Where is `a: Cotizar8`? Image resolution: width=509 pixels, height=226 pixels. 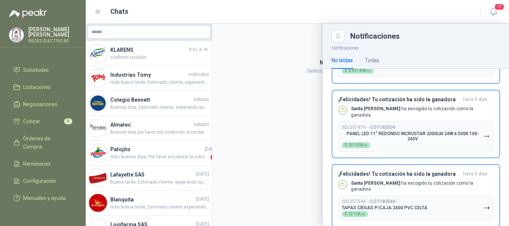
a: Cotizar8 is located at coordinates (43, 122).